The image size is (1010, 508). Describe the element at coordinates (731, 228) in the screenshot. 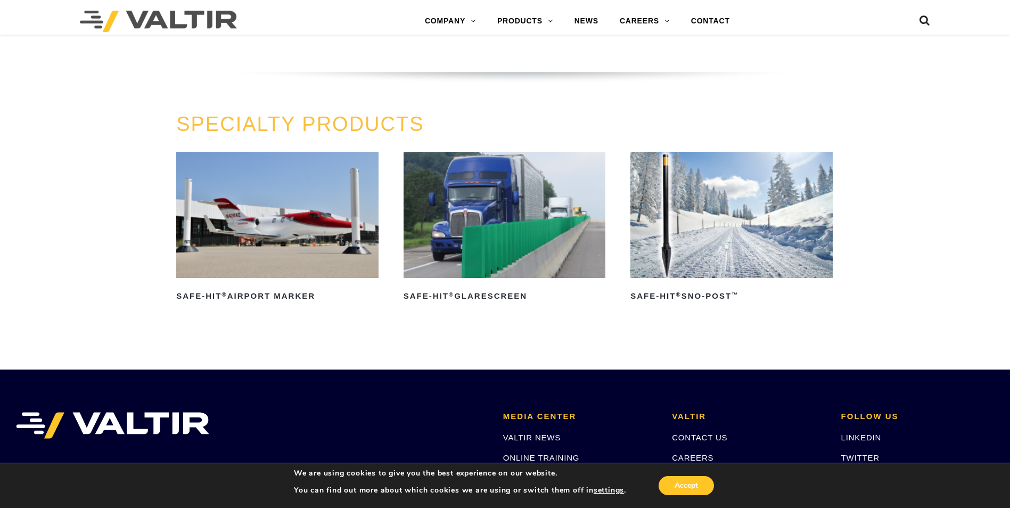

I see `a: Safe-Hit®Sno-Post™` at that location.